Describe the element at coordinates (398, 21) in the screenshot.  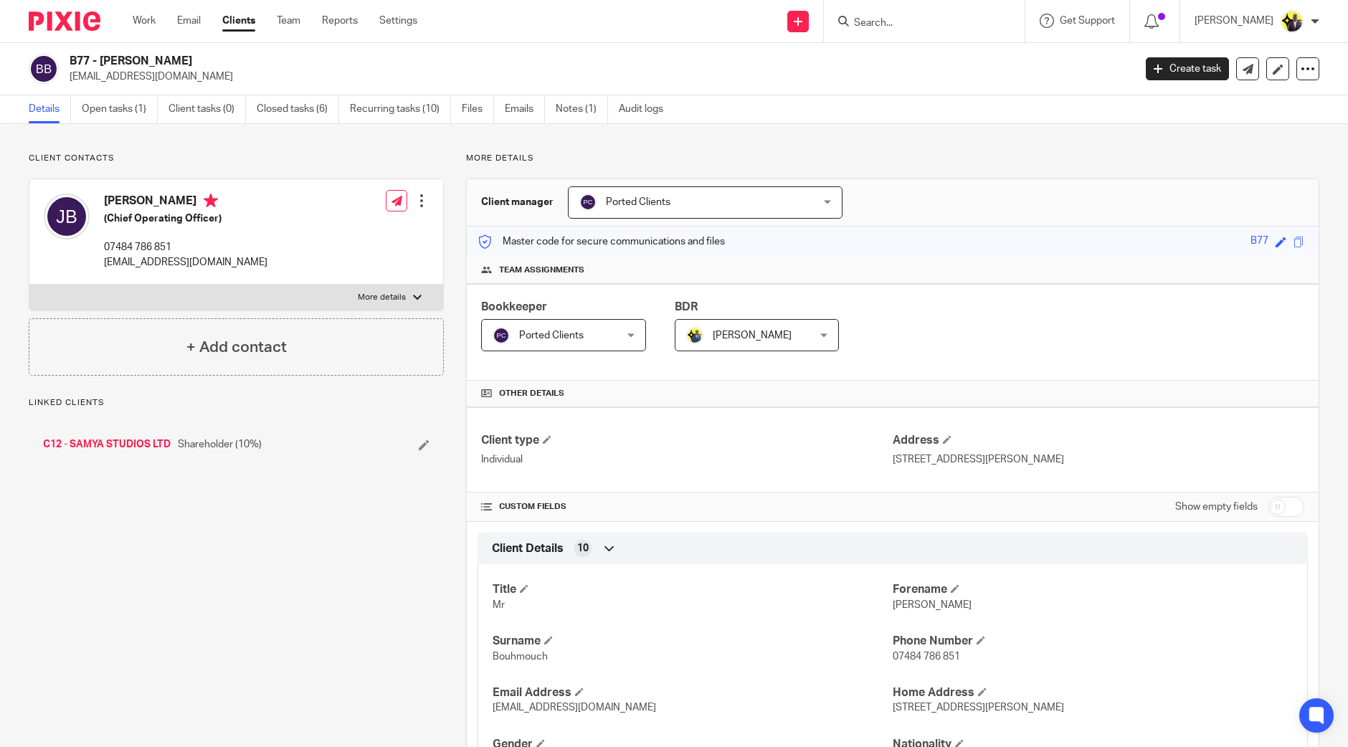
I see `a: Settings` at that location.